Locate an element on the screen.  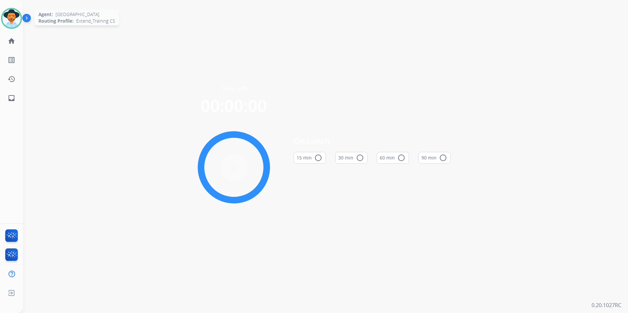
span: Agent: is located at coordinates (46, 14).